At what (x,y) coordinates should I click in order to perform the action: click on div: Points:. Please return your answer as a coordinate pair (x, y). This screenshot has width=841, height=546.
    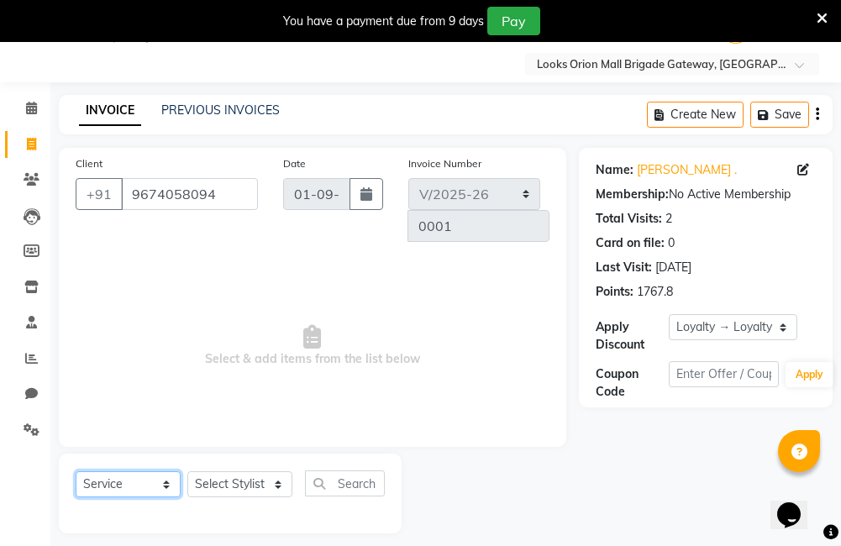
    Looking at the image, I should click on (614, 292).